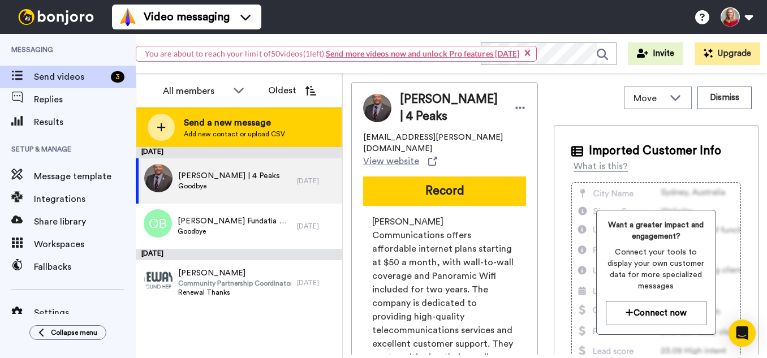 This screenshot has height=358, width=767. Describe the element at coordinates (85, 313) in the screenshot. I see `span: Settings` at that location.